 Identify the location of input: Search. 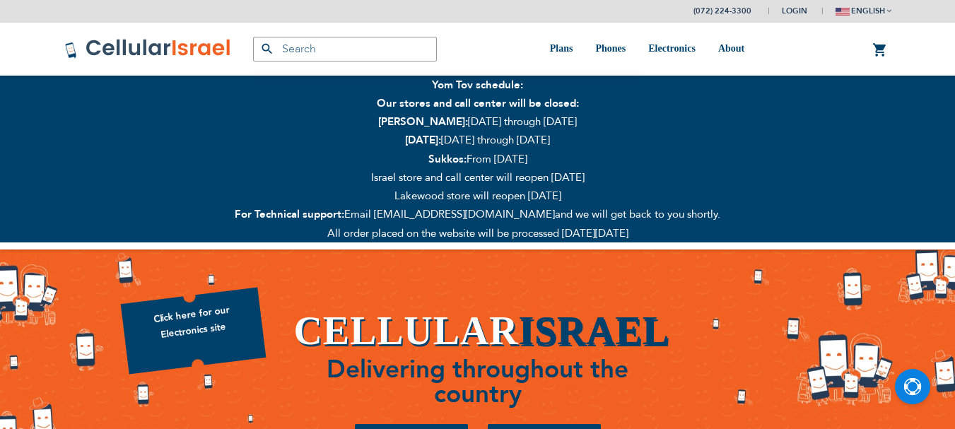
(345, 49).